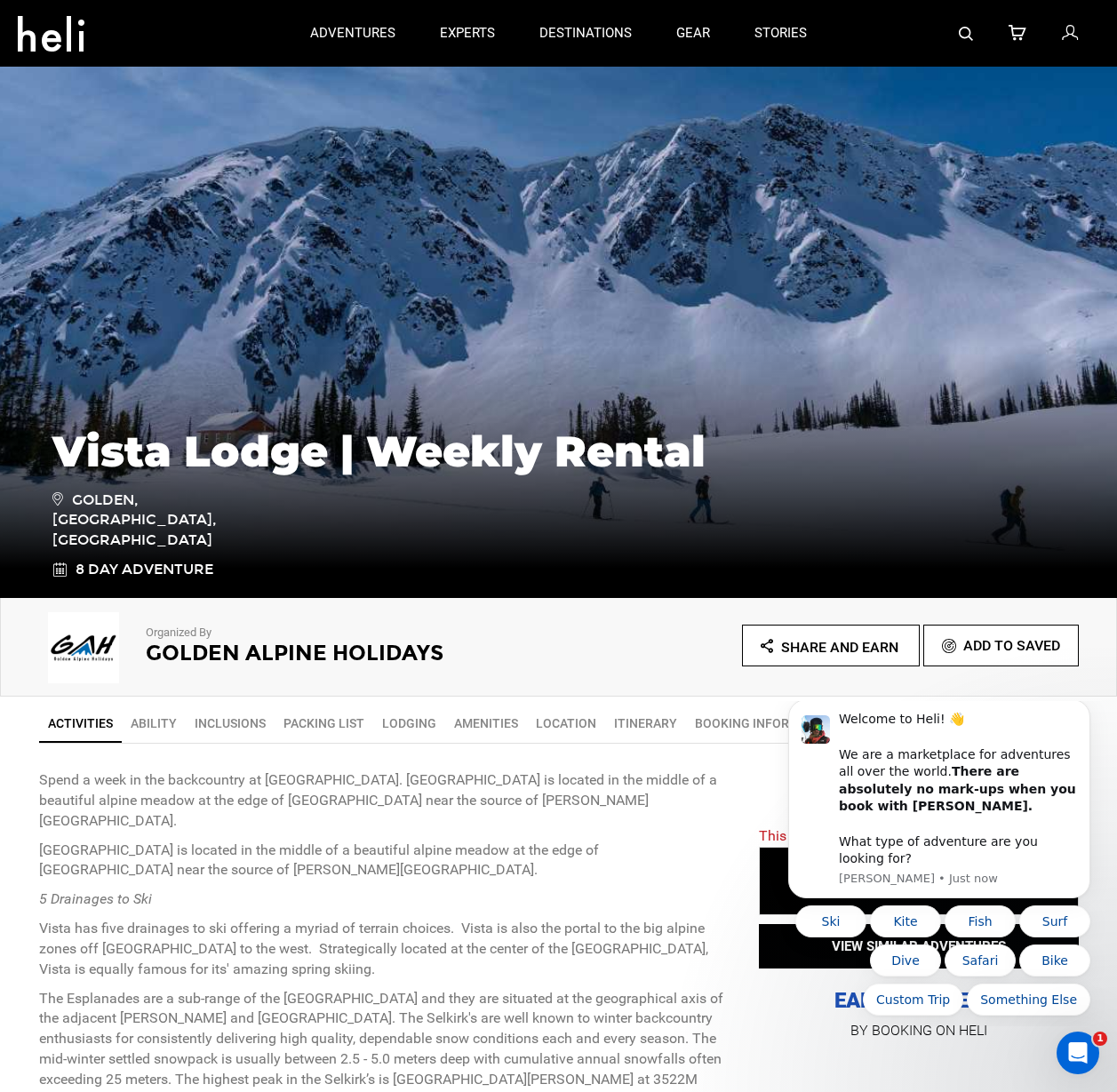  I want to click on div: Message content, so click(197, 88).